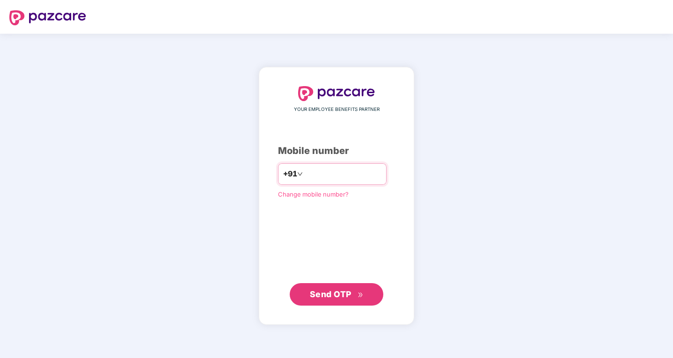 This screenshot has height=358, width=673. What do you see at coordinates (313, 194) in the screenshot?
I see `span: Change mobile number?` at bounding box center [313, 194].